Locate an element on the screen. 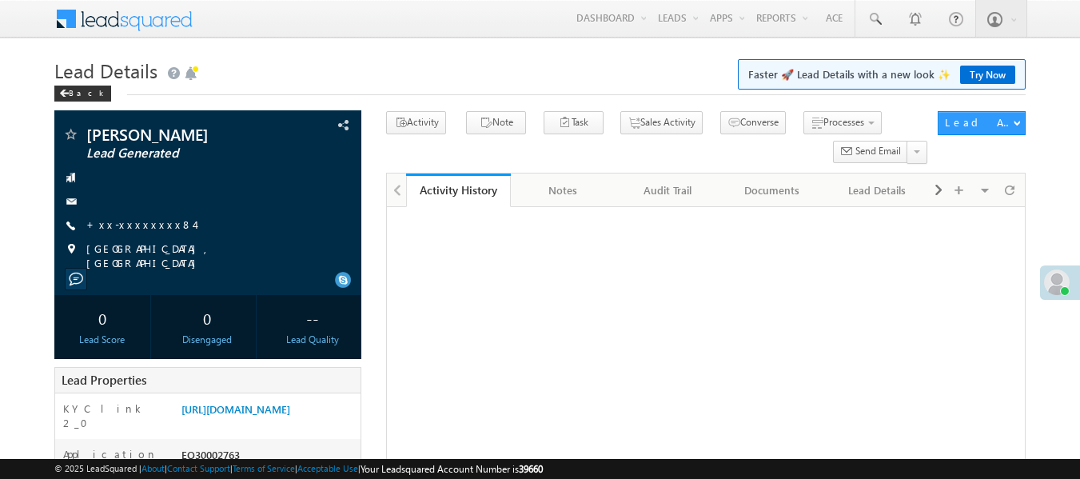 The width and height of the screenshot is (1080, 479). button: Activity is located at coordinates (416, 122).